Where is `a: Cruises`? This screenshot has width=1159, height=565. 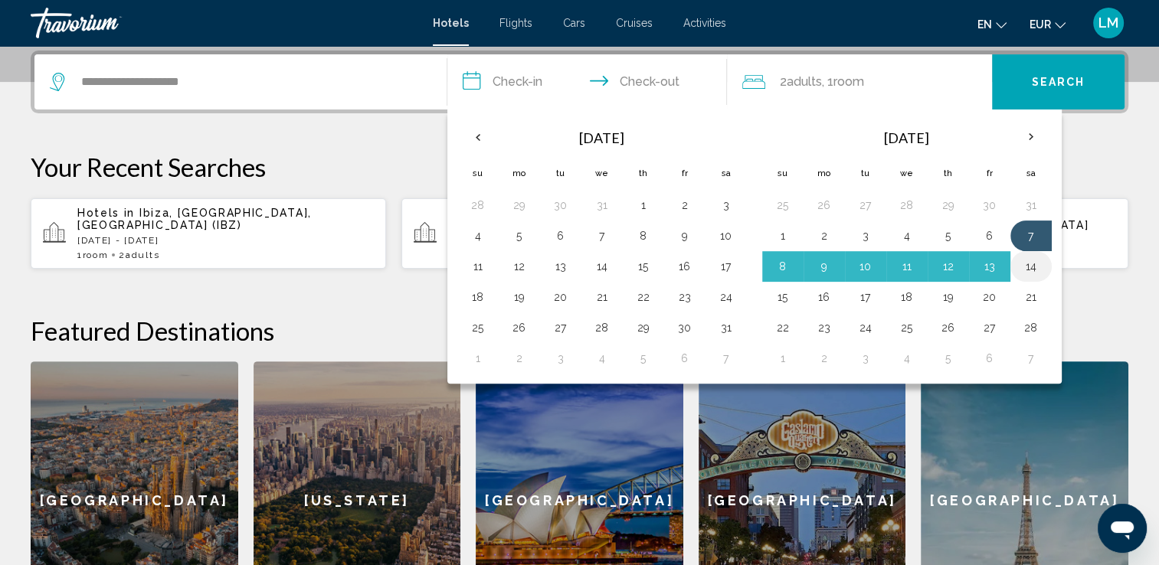 a: Cruises is located at coordinates (634, 23).